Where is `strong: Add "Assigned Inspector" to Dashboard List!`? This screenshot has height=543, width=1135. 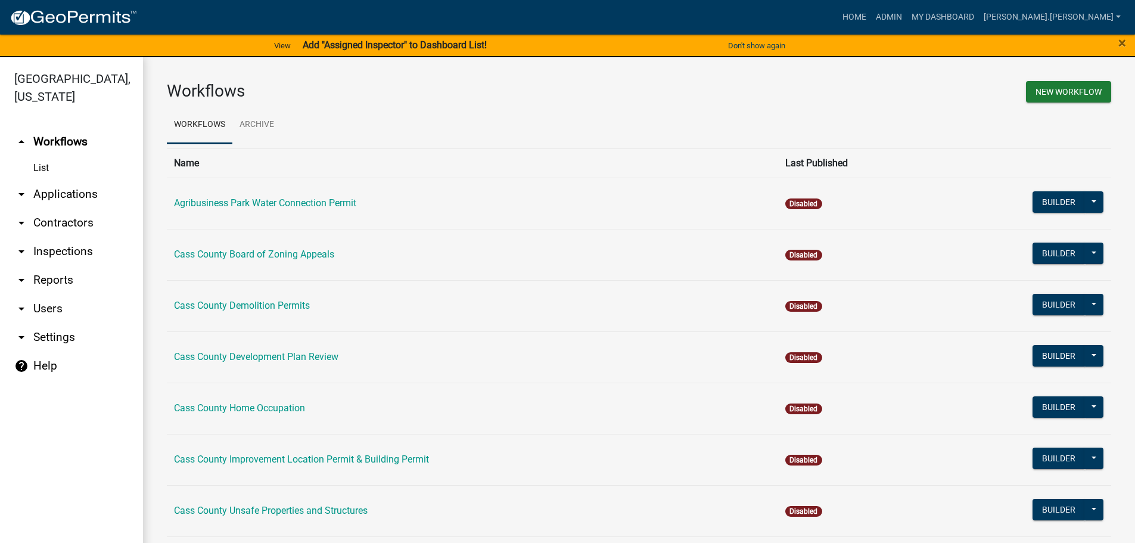 strong: Add "Assigned Inspector" to Dashboard List! is located at coordinates (394, 45).